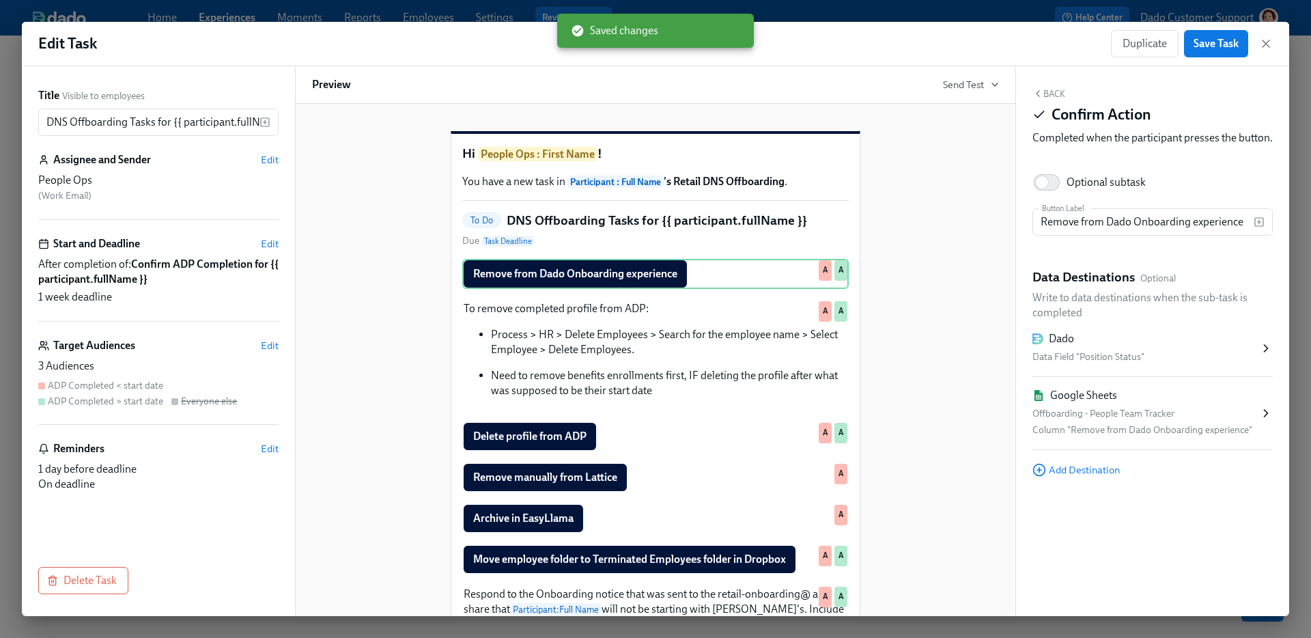 The width and height of the screenshot is (1311, 638). What do you see at coordinates (48, 96) in the screenshot?
I see `label: Title` at bounding box center [48, 96].